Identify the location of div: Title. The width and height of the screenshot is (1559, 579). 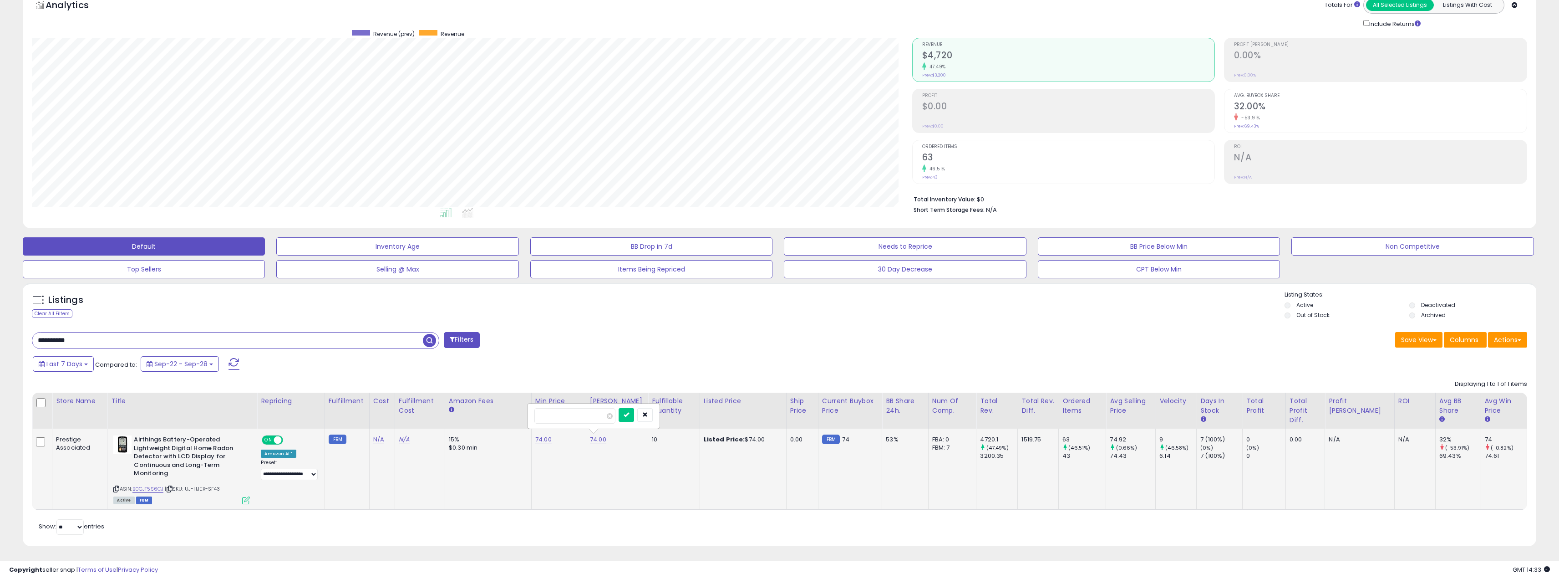
(182, 401).